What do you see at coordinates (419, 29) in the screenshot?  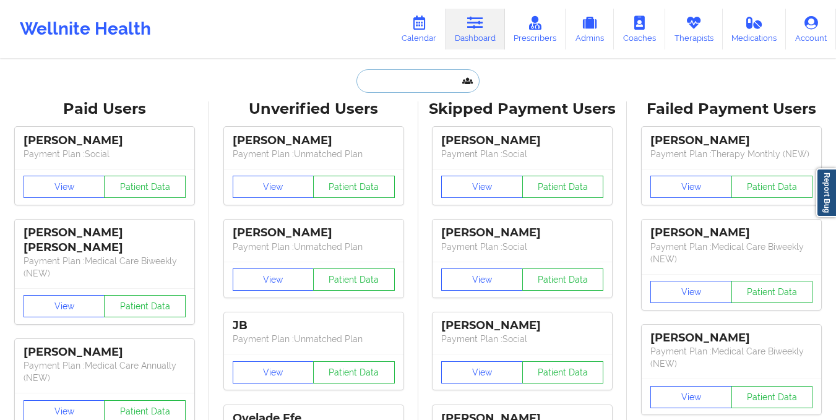 I see `a: Calendar` at bounding box center [419, 29].